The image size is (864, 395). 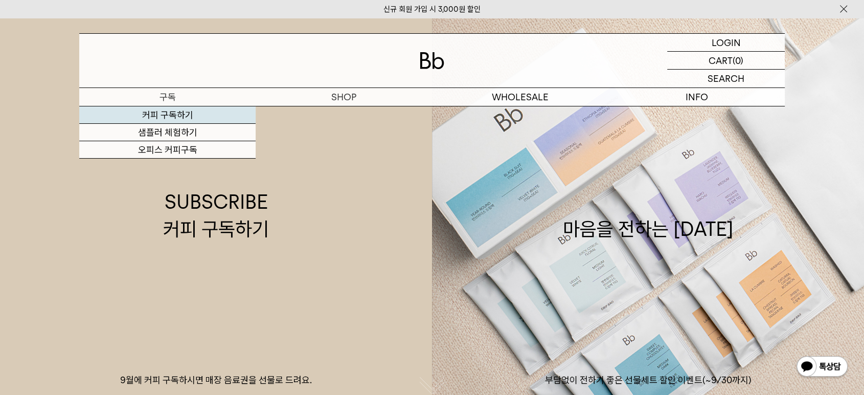 What do you see at coordinates (432, 9) in the screenshot?
I see `a: 신규 회원 가입 시 3,000원 할인` at bounding box center [432, 9].